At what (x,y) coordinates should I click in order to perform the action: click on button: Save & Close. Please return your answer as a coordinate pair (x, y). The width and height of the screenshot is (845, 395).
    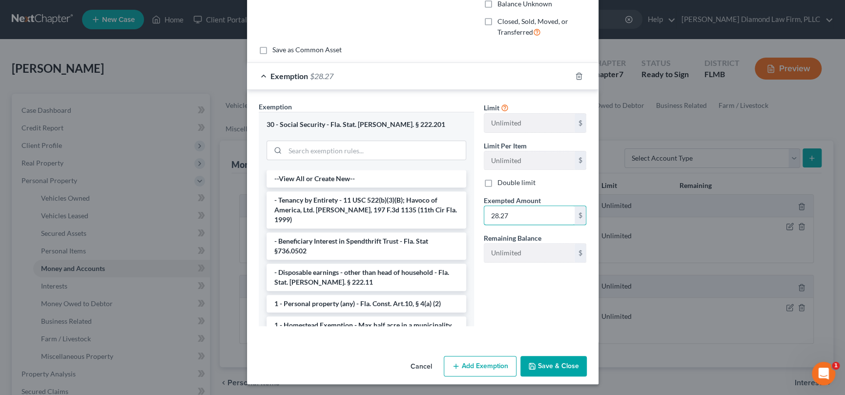
    Looking at the image, I should click on (553, 366).